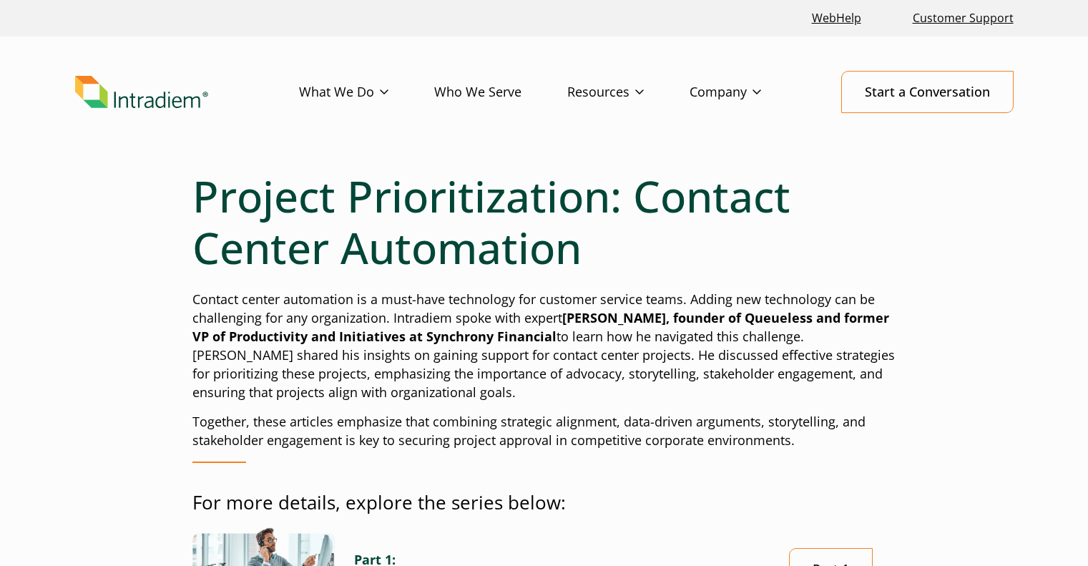 The image size is (1088, 566). Describe the element at coordinates (927, 92) in the screenshot. I see `a: Start a Conversation` at that location.